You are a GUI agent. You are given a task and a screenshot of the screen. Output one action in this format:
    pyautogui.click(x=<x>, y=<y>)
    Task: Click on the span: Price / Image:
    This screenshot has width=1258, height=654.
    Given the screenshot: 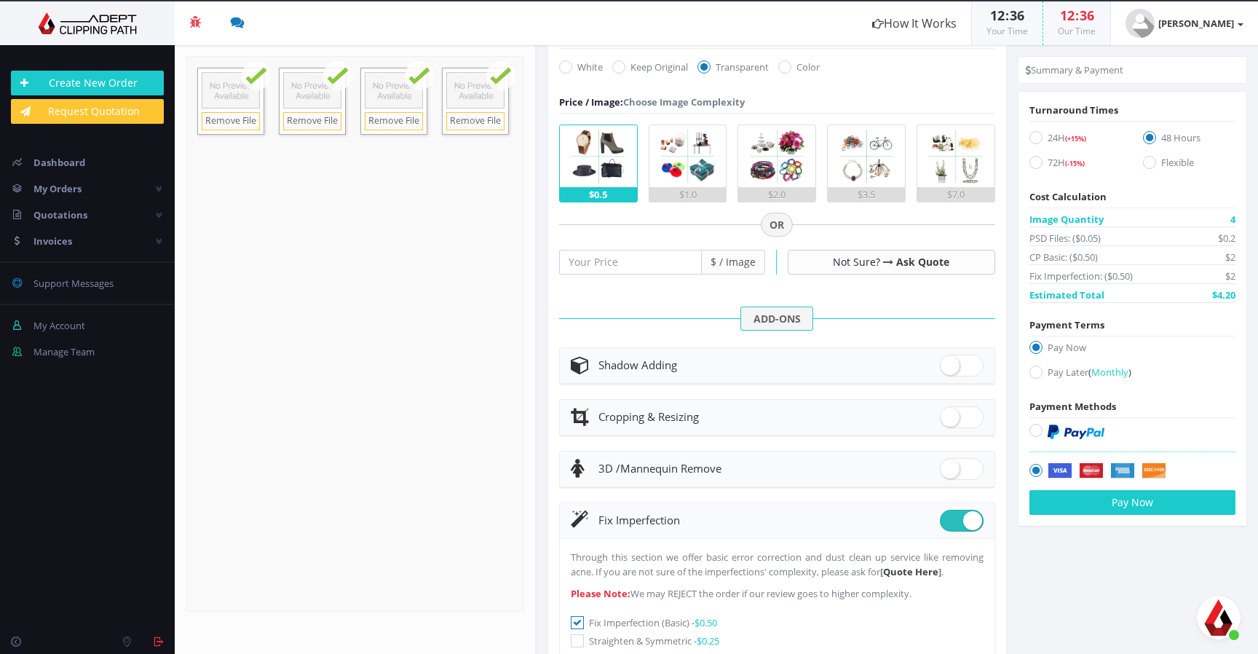 What is the action you would take?
    pyautogui.click(x=591, y=102)
    